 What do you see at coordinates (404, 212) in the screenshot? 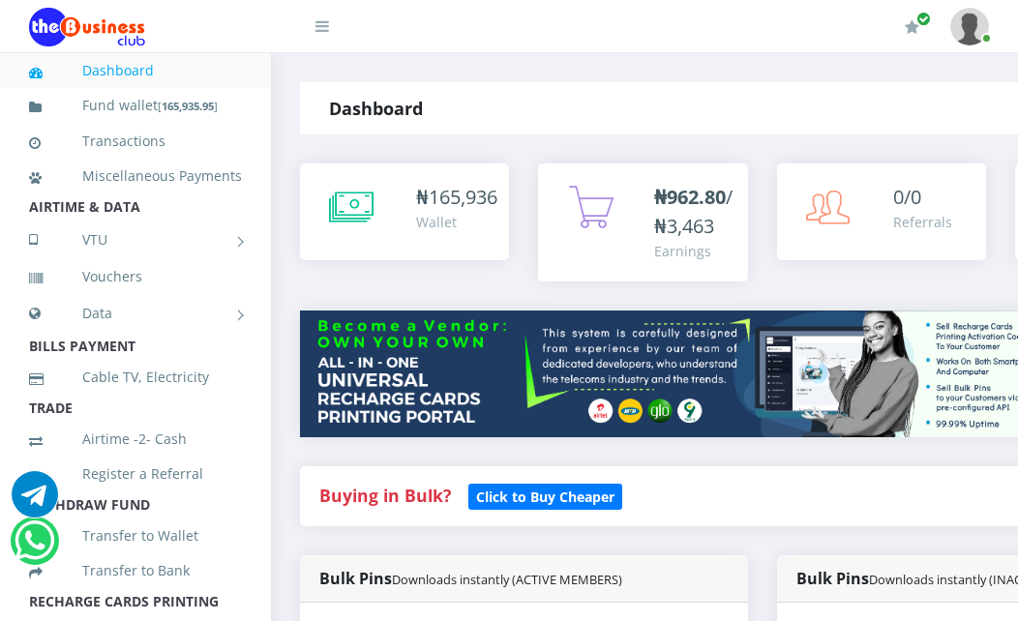
I see `a: ₦165,936 Wallet` at bounding box center [404, 212].